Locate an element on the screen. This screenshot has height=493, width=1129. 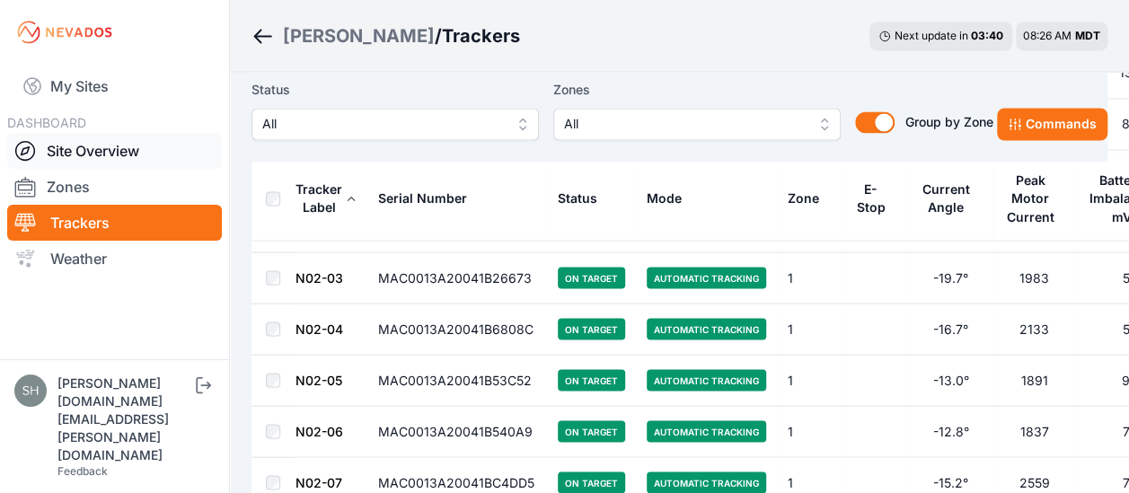
img: shawn.rogers@solvenergy.com is located at coordinates (31, 391).